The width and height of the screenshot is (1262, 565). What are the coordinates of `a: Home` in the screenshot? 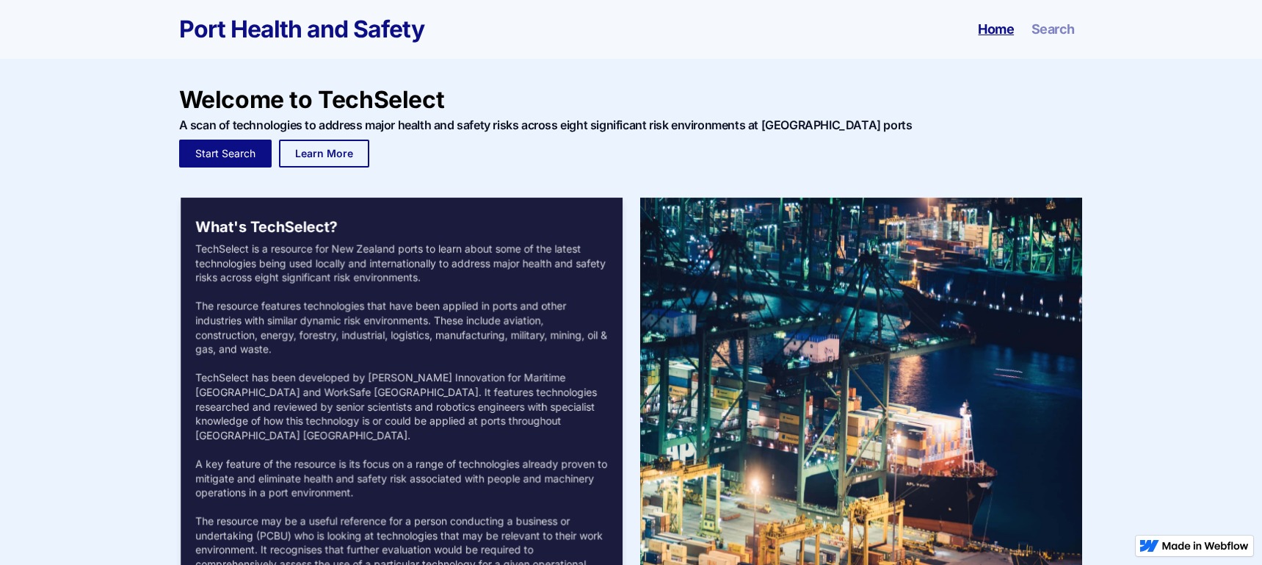 It's located at (995, 29).